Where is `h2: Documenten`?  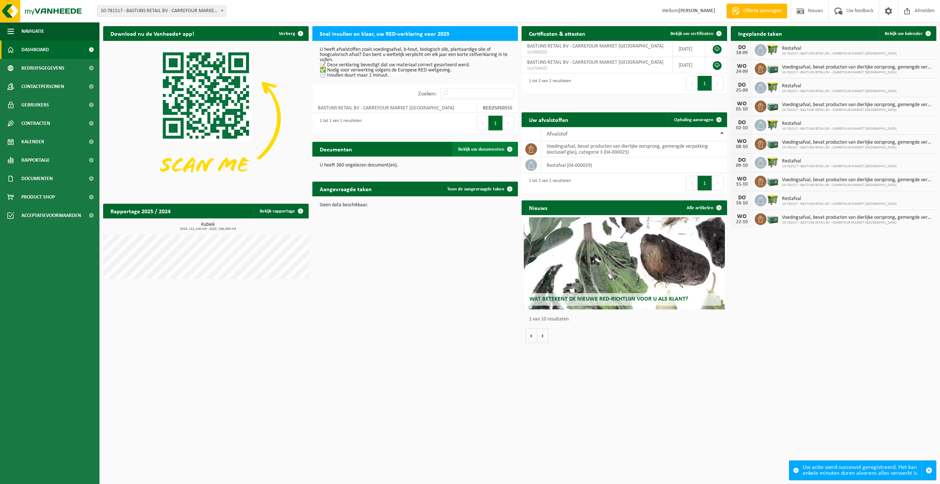
h2: Documenten is located at coordinates (336, 149).